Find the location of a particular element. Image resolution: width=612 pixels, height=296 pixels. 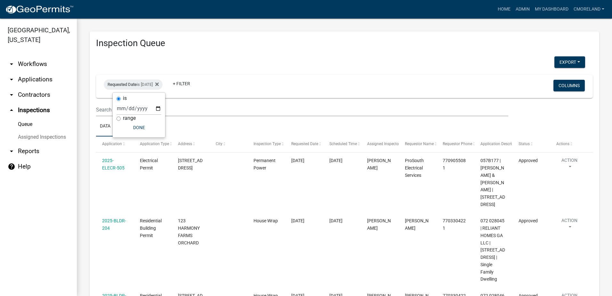

i: help is located at coordinates (12, 166).